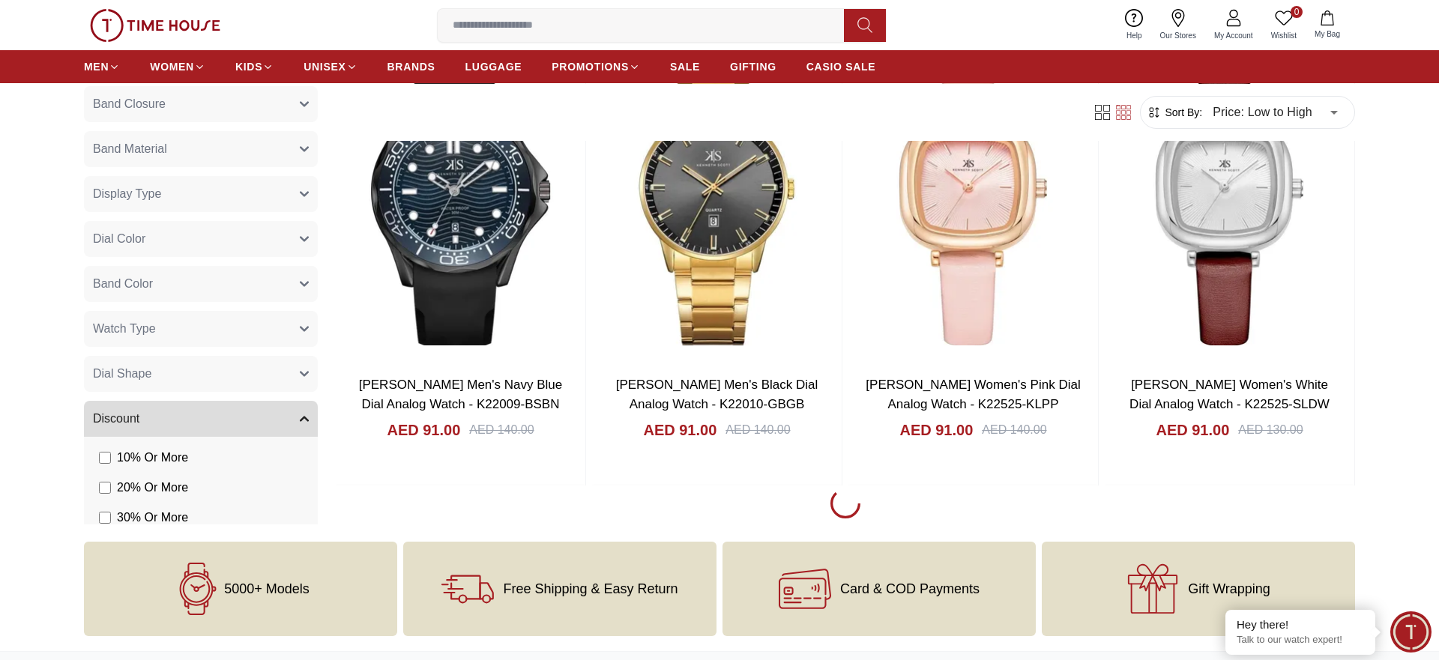 The image size is (1439, 660). What do you see at coordinates (1327, 34) in the screenshot?
I see `span: My Bag` at bounding box center [1327, 34].